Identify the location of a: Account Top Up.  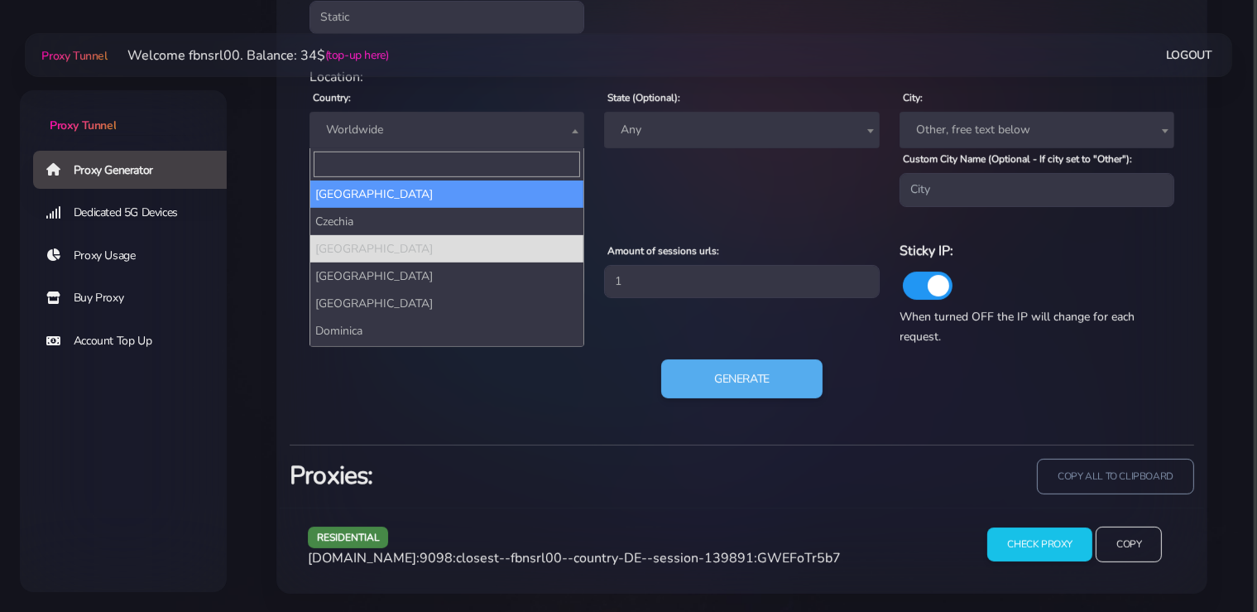
(137, 341).